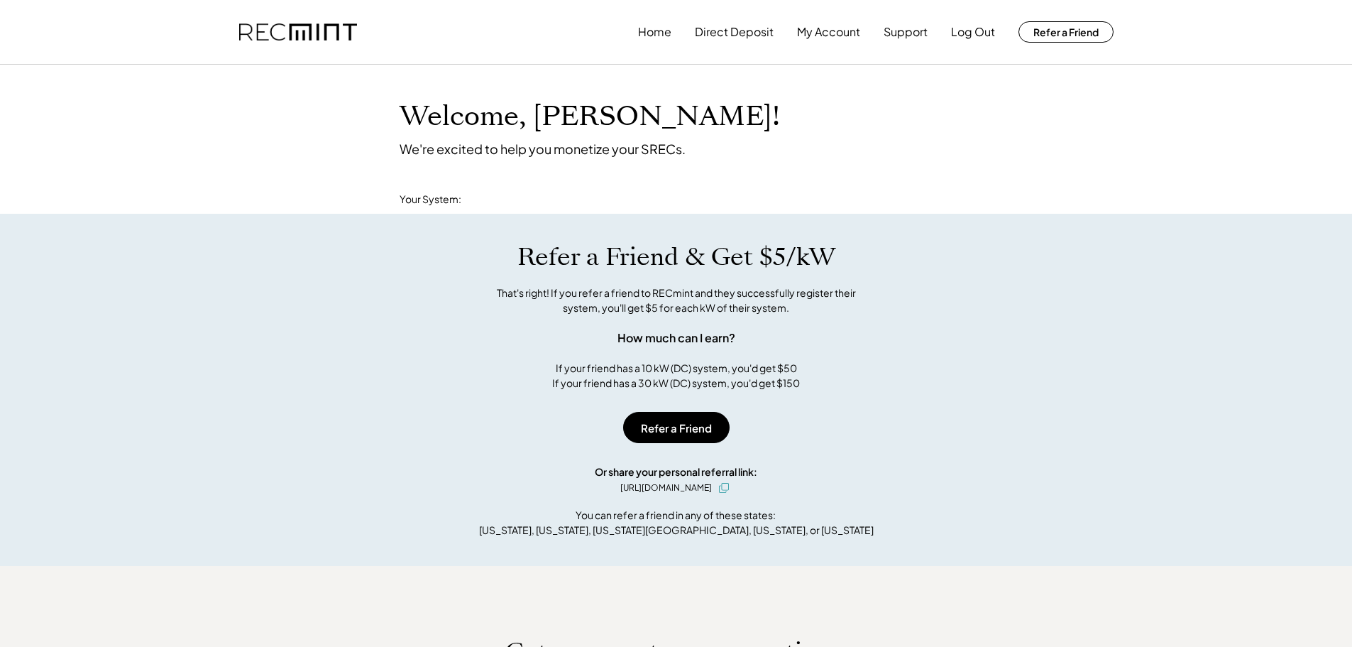 This screenshot has height=647, width=1352. What do you see at coordinates (542, 148) in the screenshot?
I see `div: We're excited to help you monetize your SRECs.` at bounding box center [542, 148].